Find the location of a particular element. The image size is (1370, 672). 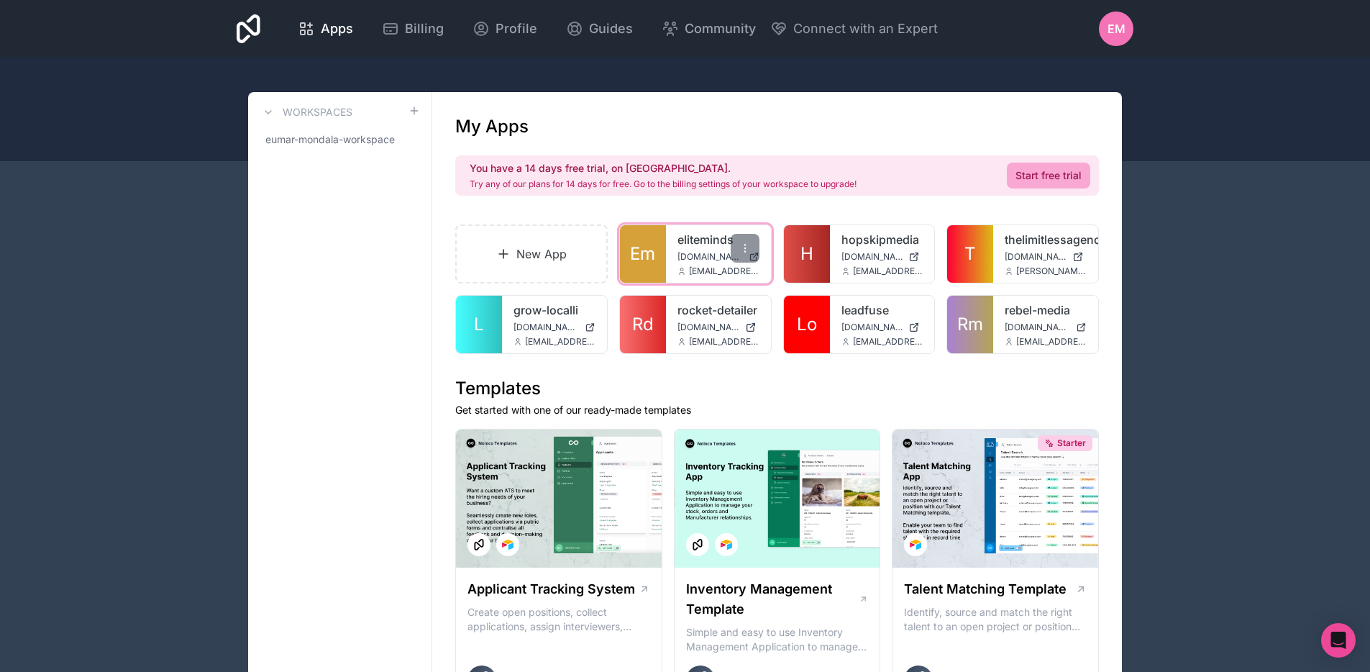

span: Rm is located at coordinates (970, 324).